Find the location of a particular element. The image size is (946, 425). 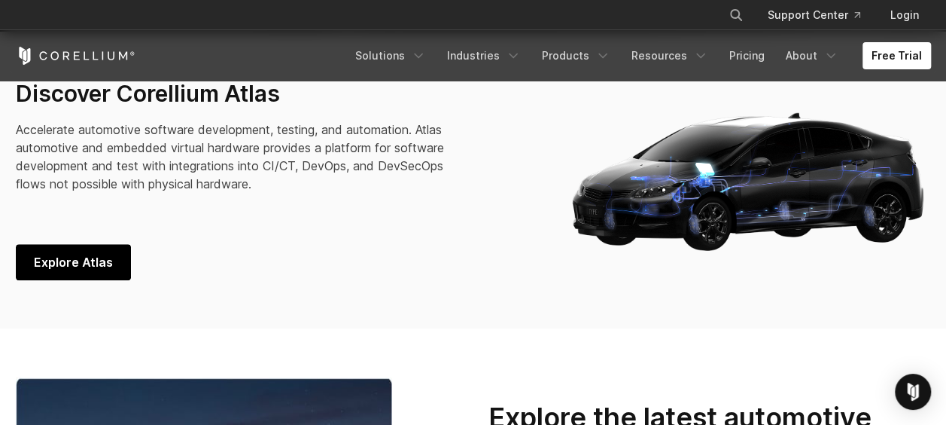

a: Resources is located at coordinates (670, 56).